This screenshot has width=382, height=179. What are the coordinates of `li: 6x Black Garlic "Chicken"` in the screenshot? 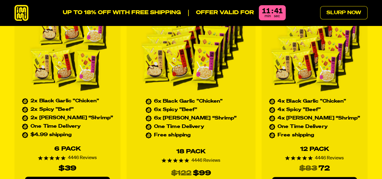 It's located at (191, 101).